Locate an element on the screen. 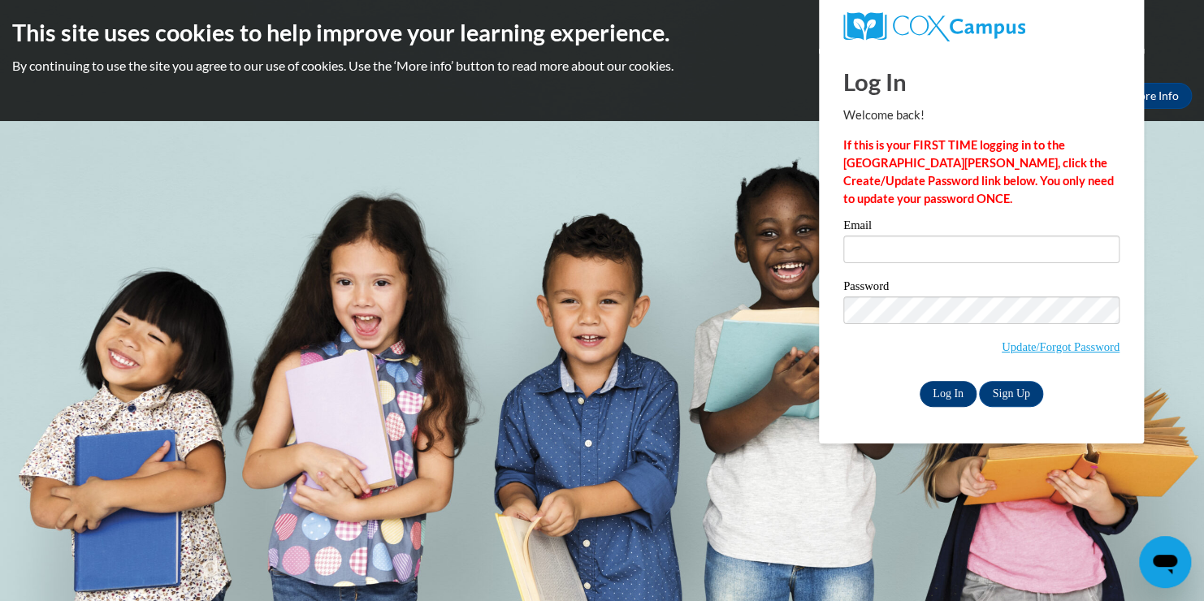 This screenshot has height=601, width=1204. input: Log In is located at coordinates (948, 394).